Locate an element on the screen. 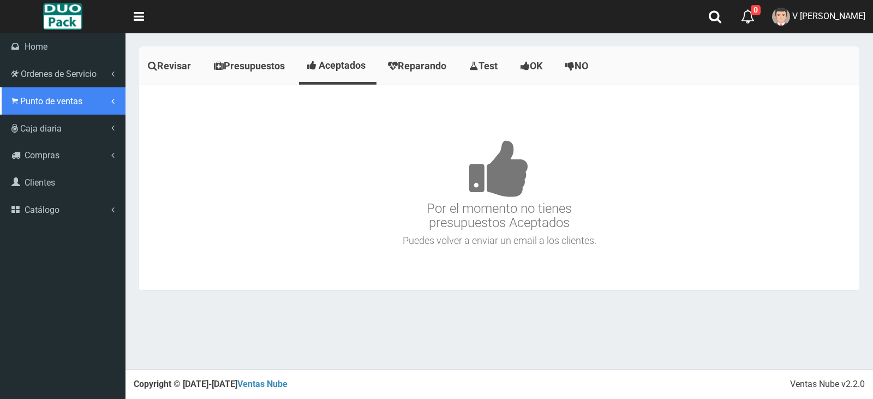 The height and width of the screenshot is (399, 873). a: NO is located at coordinates (578, 66).